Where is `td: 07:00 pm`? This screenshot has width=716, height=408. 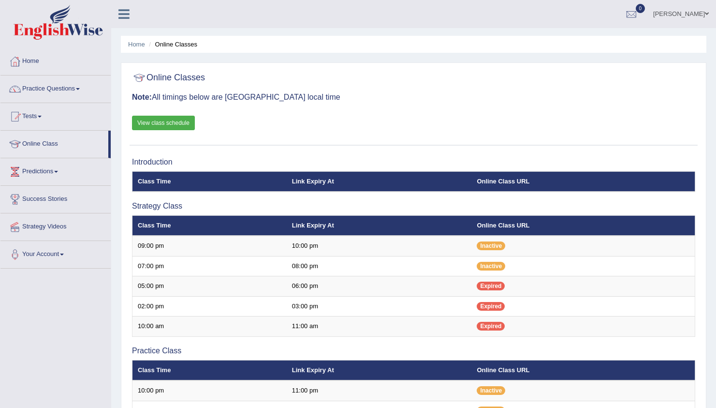 td: 07:00 pm is located at coordinates (209, 266).